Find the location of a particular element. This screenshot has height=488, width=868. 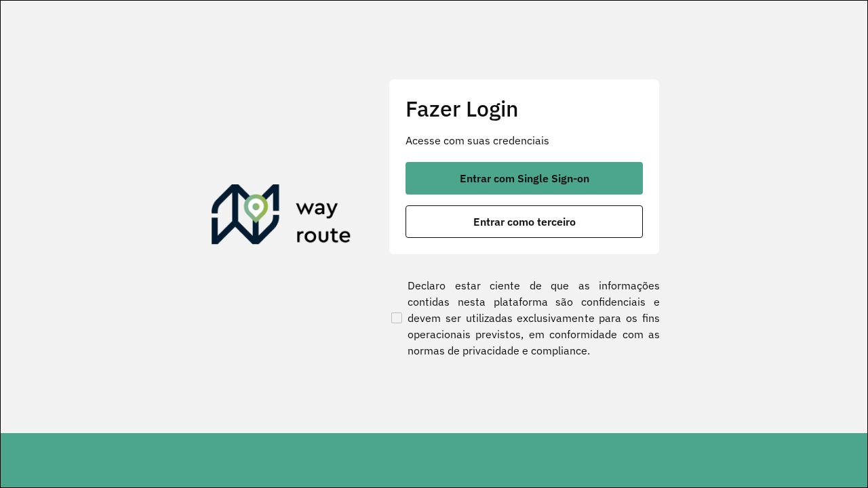

span: Entrar com Single Sign-on is located at coordinates (524, 178).